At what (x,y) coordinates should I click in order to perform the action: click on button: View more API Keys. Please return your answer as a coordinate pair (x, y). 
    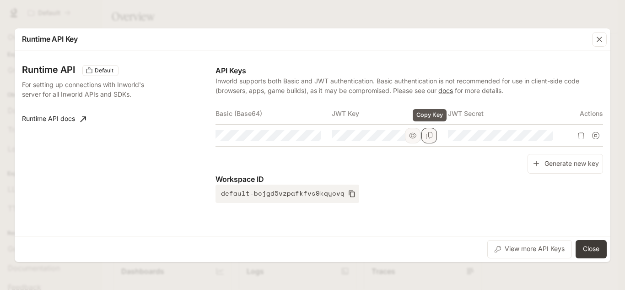
    Looking at the image, I should click on (529, 249).